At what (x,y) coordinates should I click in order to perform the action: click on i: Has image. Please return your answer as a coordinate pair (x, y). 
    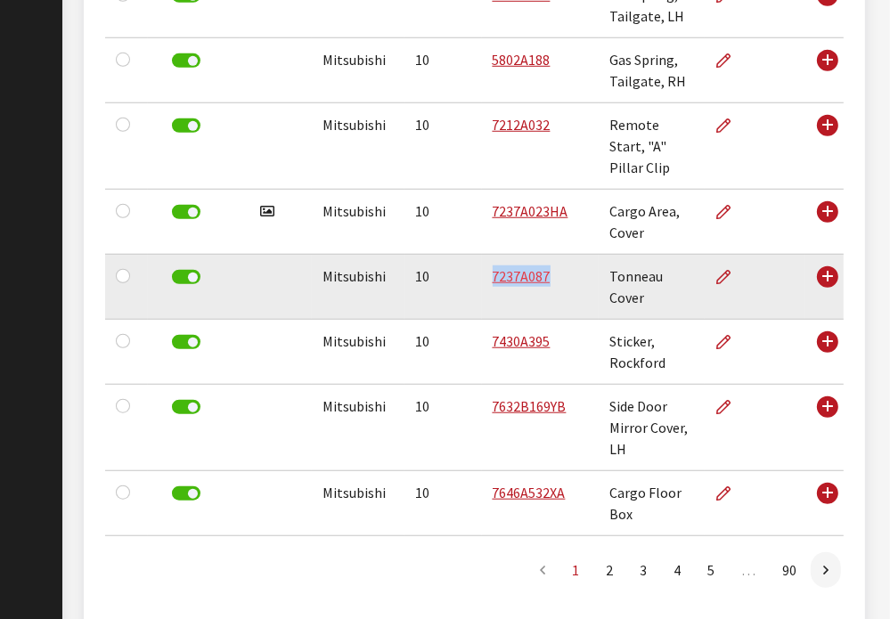
    Looking at the image, I should click on (268, 212).